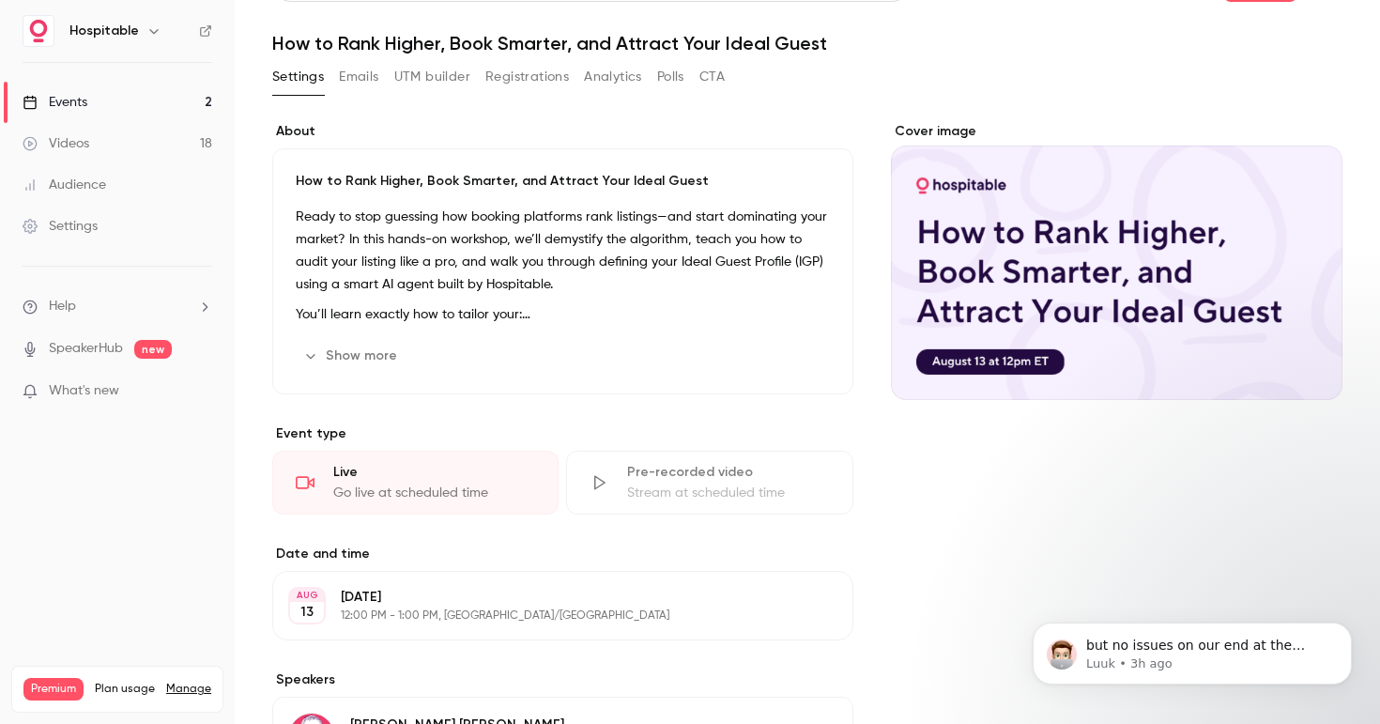 Image resolution: width=1380 pixels, height=724 pixels. What do you see at coordinates (807, 43) in the screenshot?
I see `h1: How to Rank Higher, Book Smarter, and Attract Your Ideal Guest` at bounding box center [807, 43].